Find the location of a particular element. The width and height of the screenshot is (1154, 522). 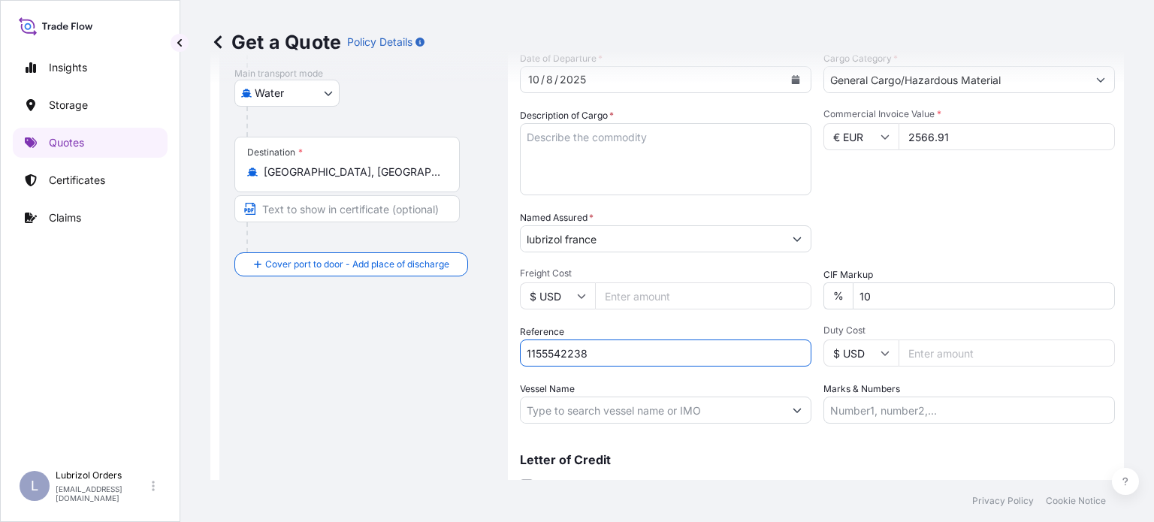

input: Full name is located at coordinates (652, 239).